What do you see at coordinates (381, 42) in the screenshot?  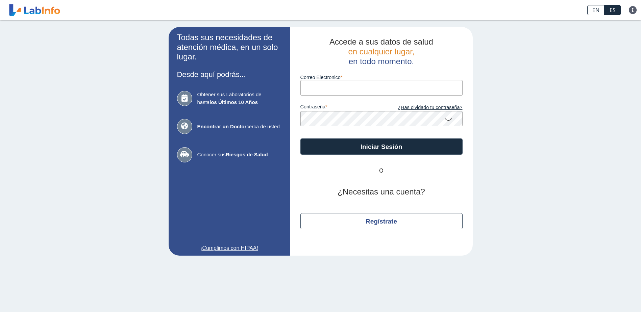 I see `span: Accede a sus datos de salud` at bounding box center [381, 42].